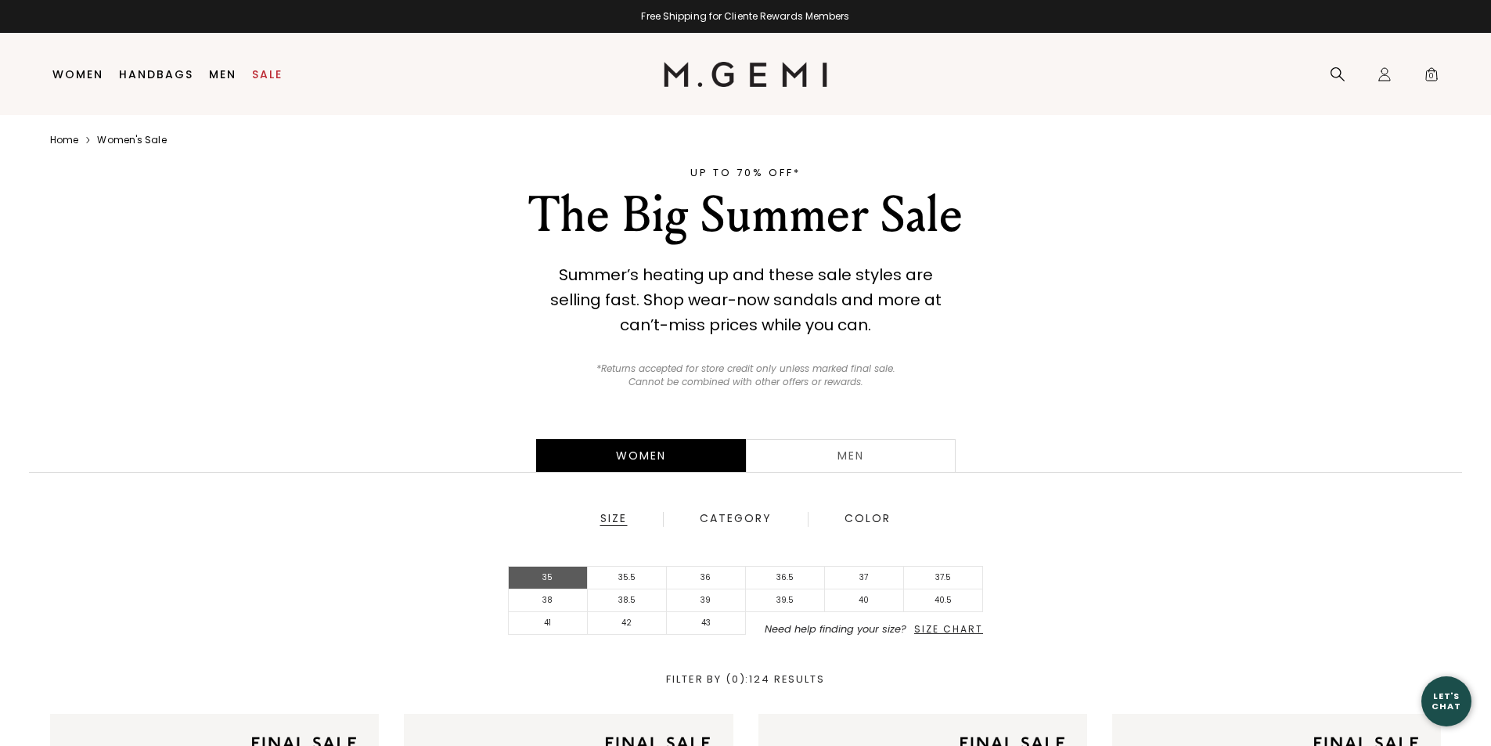 This screenshot has width=1491, height=746. Describe the element at coordinates (745, 376) in the screenshot. I see `p: *Returns accepted for store credit only unless marked final sale. Cannot be combined with other o...` at that location.